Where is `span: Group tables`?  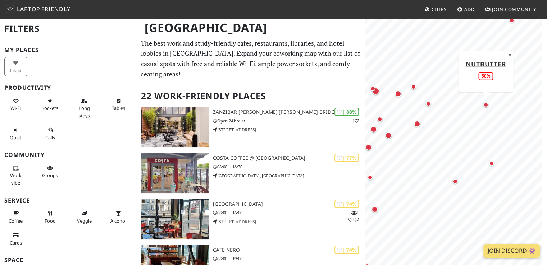 span: Group tables is located at coordinates (50, 175).